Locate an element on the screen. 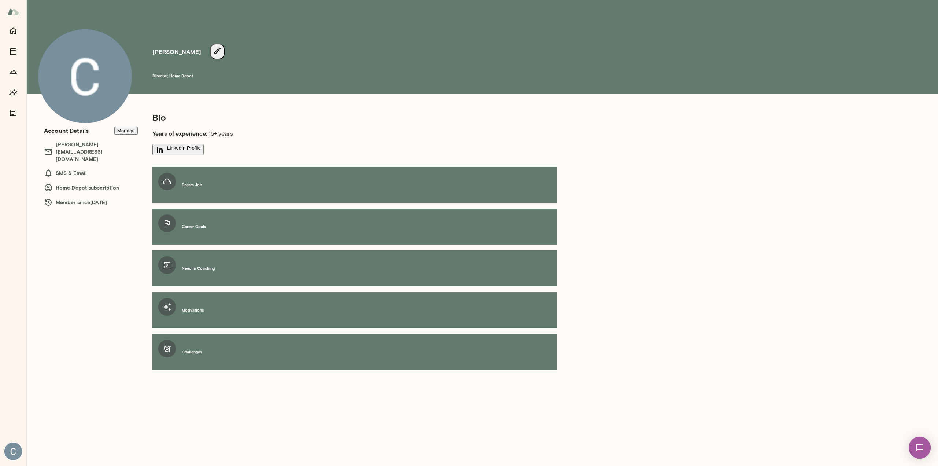  b: Years of experience: is located at coordinates (180, 133).